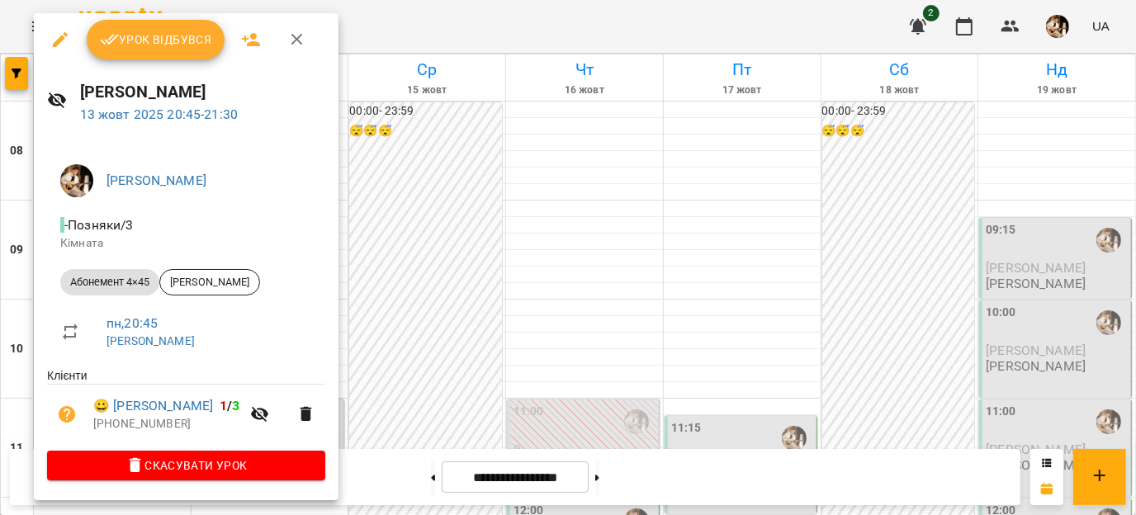  What do you see at coordinates (98, 225) in the screenshot?
I see `span: - Позняки/3` at bounding box center [98, 225].